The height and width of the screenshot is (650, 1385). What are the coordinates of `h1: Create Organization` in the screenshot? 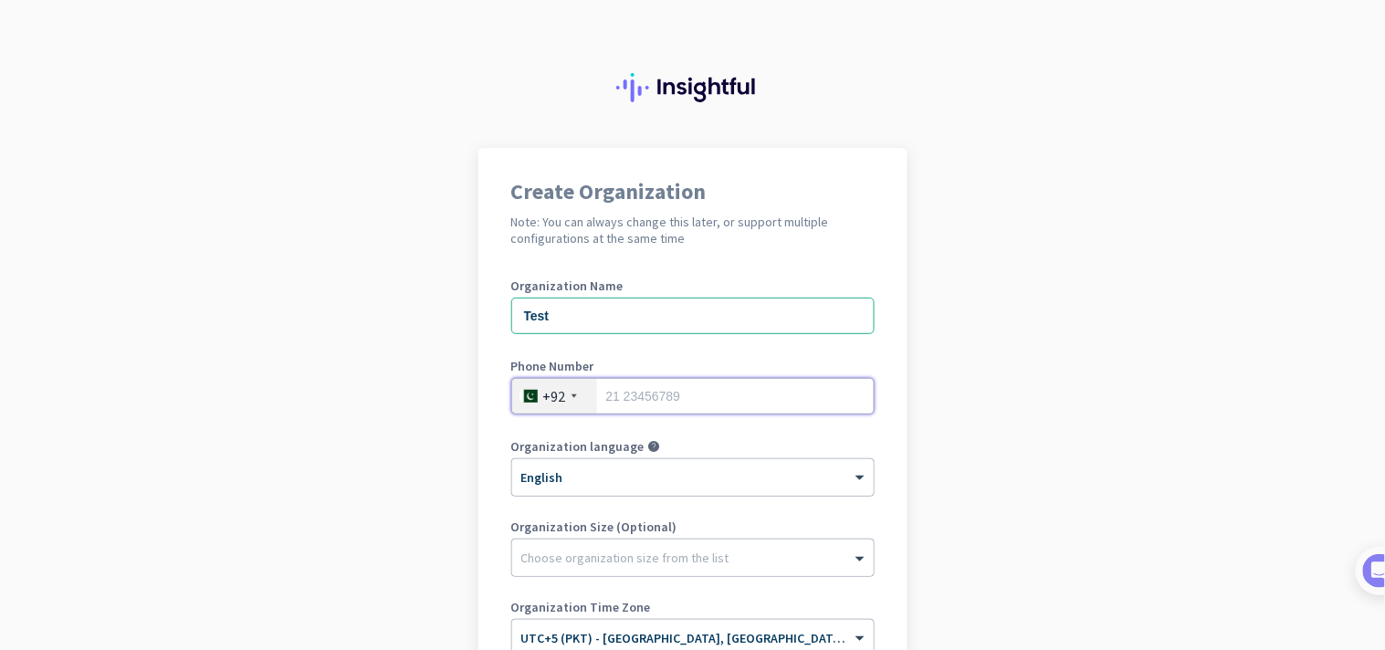 It's located at (693, 192).